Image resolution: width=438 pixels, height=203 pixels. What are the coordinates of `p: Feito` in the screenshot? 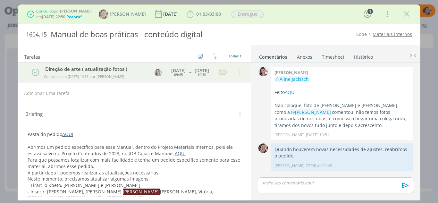 It's located at (342, 92).